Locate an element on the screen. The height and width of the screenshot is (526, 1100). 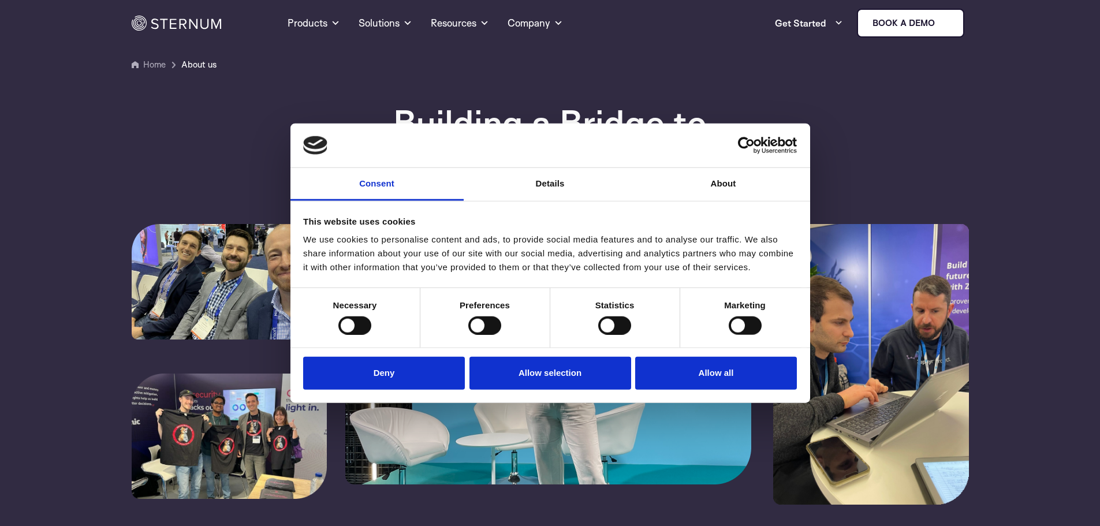
a: Products is located at coordinates (314, 23).